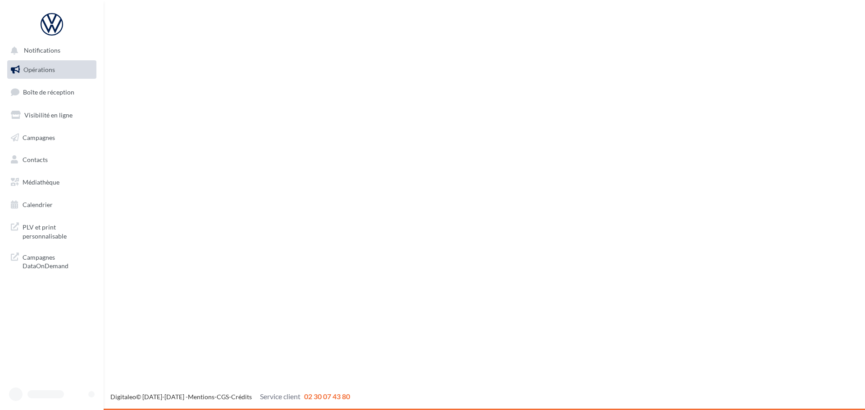  Describe the element at coordinates (241, 397) in the screenshot. I see `a: Crédits` at that location.